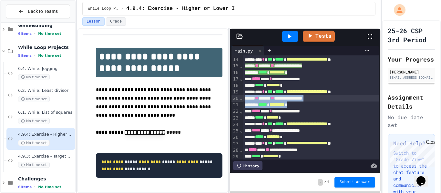 The height and width of the screenshot is (193, 441). I want to click on span: 4.9.3: Exercise - Target Sum, so click(46, 156).